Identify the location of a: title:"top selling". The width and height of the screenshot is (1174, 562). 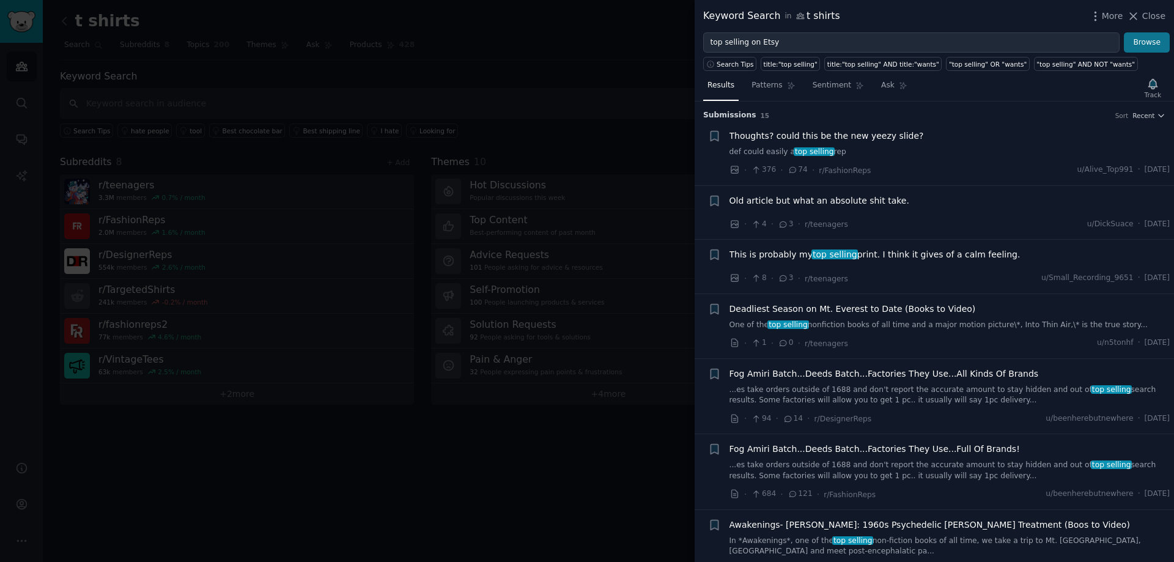
(790, 64).